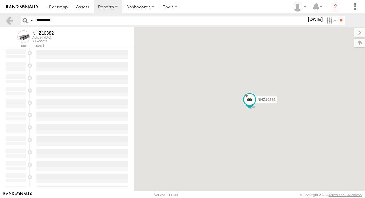  I want to click on a: Terms and Conditions, so click(345, 194).